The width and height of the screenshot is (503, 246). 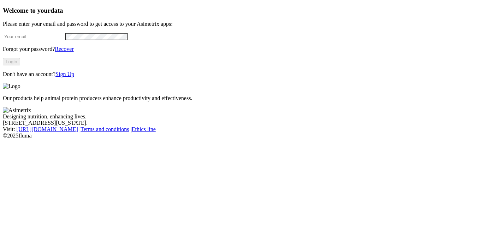 I want to click on a: Sign Up, so click(x=65, y=74).